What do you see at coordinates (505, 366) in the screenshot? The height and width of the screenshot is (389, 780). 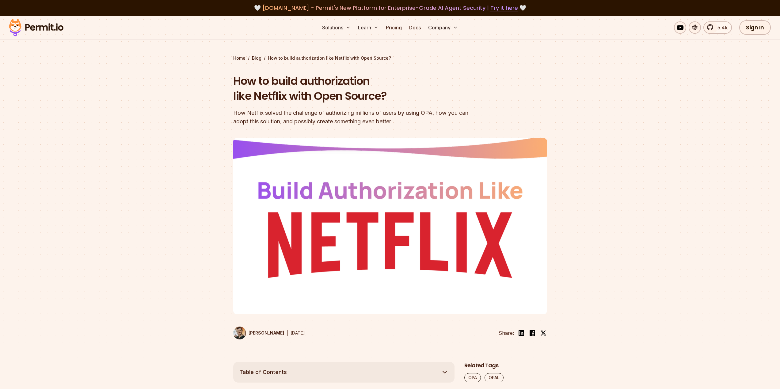 I see `h2: Related Tags` at bounding box center [505, 366].